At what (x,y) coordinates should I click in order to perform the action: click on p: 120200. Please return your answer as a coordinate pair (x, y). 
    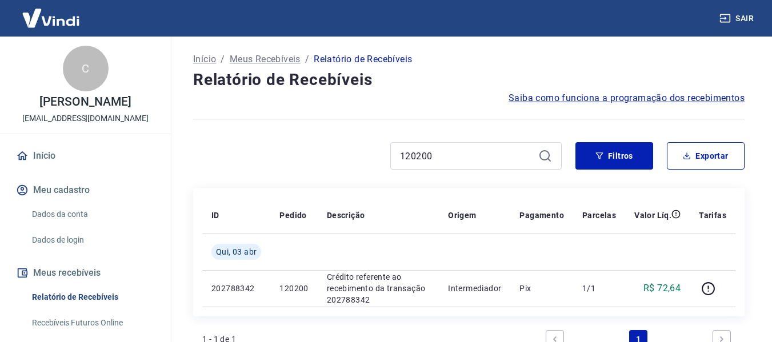
    Looking at the image, I should click on (294, 289).